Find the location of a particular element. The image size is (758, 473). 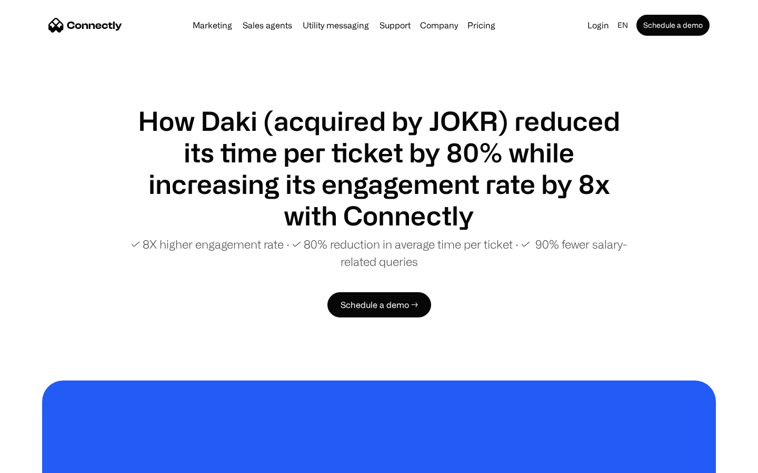

aside: Language selected: English is located at coordinates (37, 462).